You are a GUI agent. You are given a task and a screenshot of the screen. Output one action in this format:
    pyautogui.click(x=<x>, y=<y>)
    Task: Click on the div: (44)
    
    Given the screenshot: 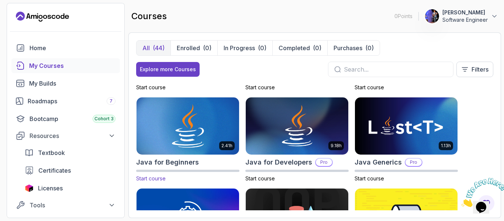 What is the action you would take?
    pyautogui.click(x=159, y=48)
    